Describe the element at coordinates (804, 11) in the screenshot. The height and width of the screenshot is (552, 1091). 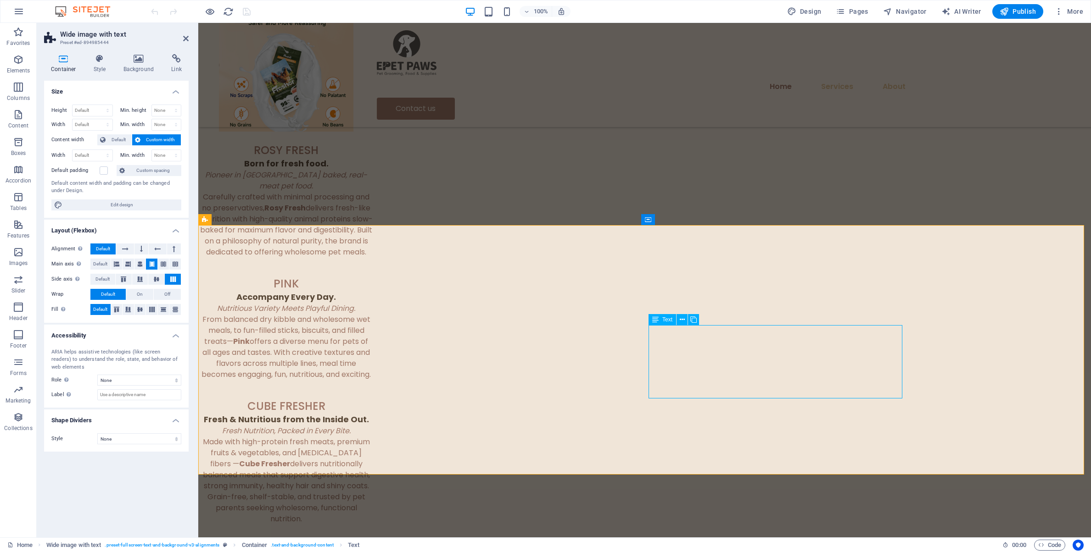
I see `span: Design` at that location.